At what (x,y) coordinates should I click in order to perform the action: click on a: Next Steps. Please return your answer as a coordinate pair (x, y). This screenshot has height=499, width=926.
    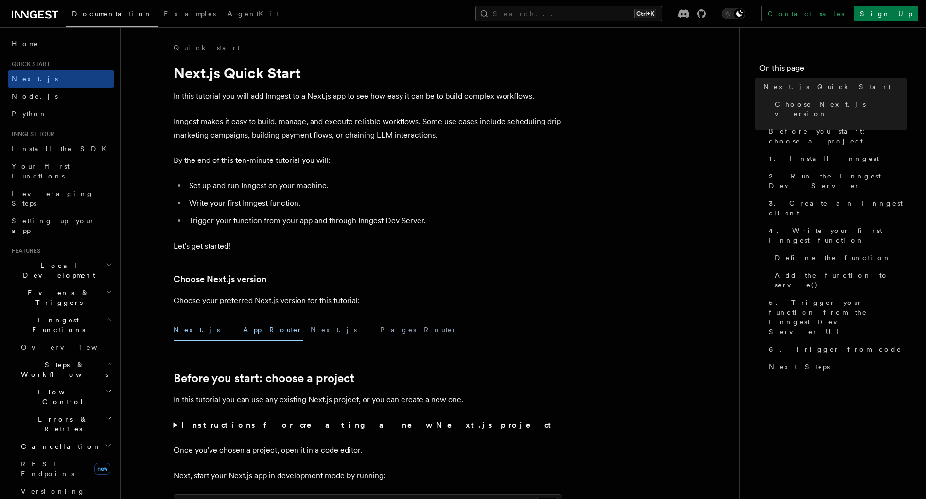
    Looking at the image, I should click on (836, 367).